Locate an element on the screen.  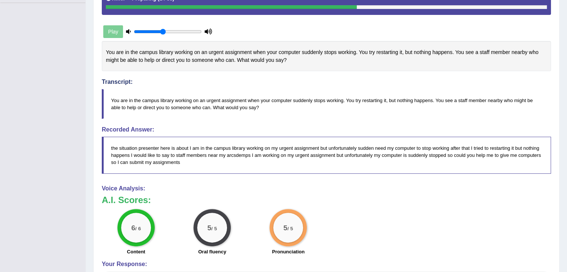
b: A.I. Scores: is located at coordinates (126, 200).